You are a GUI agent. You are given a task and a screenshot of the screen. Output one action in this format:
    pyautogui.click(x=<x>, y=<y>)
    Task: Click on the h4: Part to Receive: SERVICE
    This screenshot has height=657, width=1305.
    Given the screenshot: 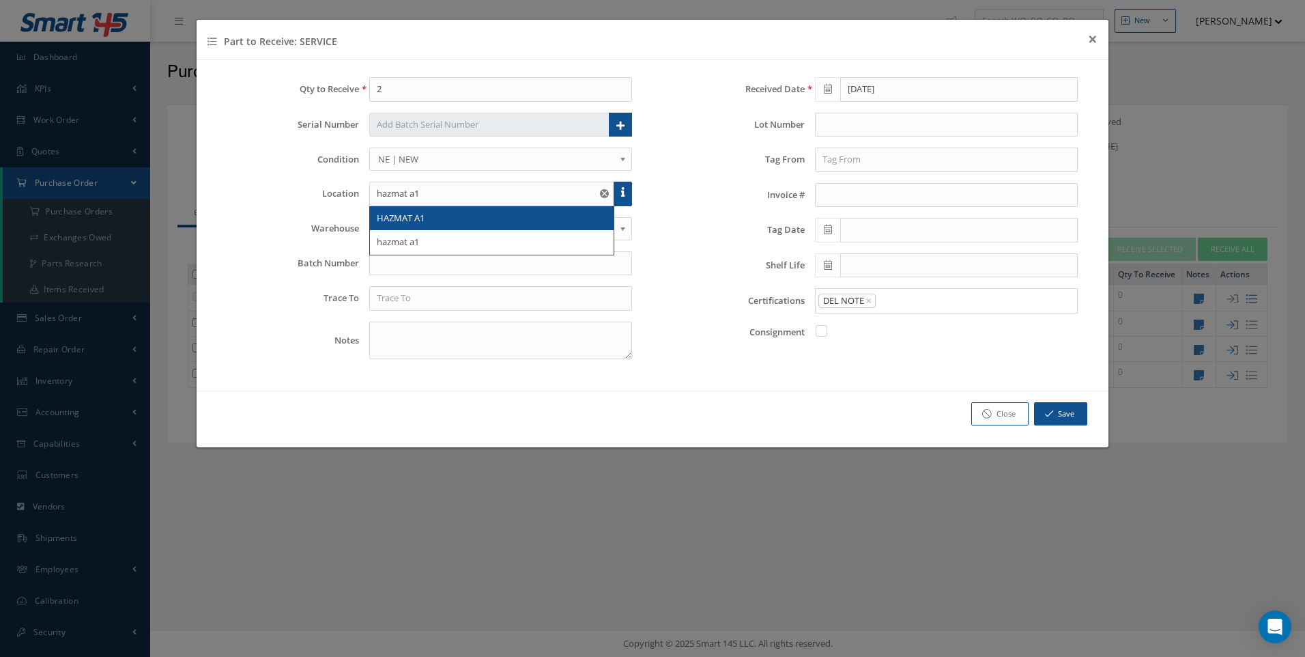 What is the action you would take?
    pyautogui.click(x=272, y=41)
    